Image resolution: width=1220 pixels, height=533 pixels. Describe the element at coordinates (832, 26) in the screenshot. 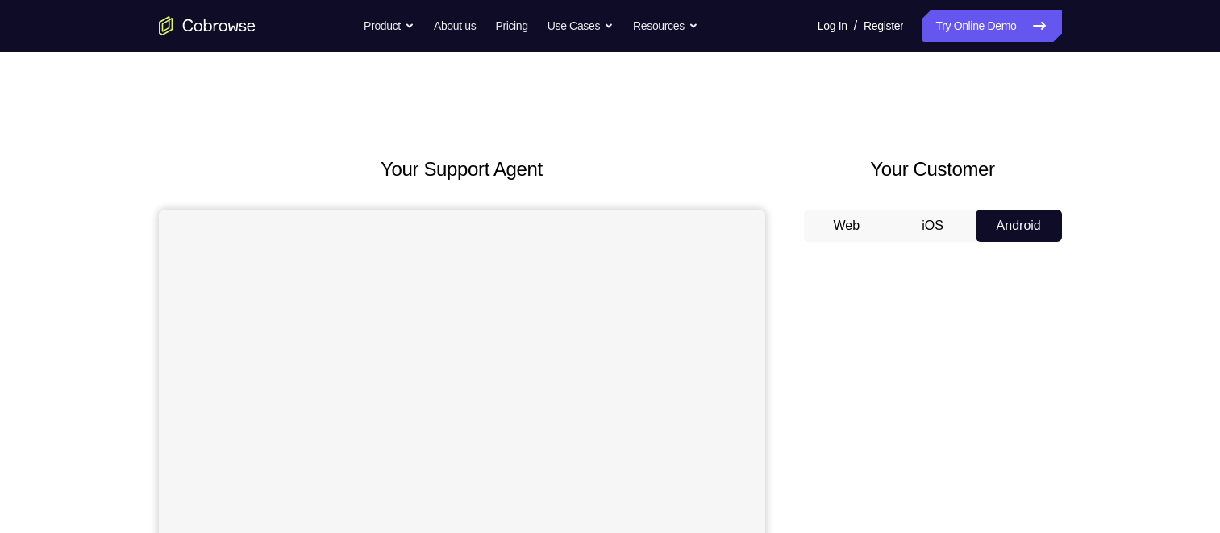

I see `a: Log In` at that location.